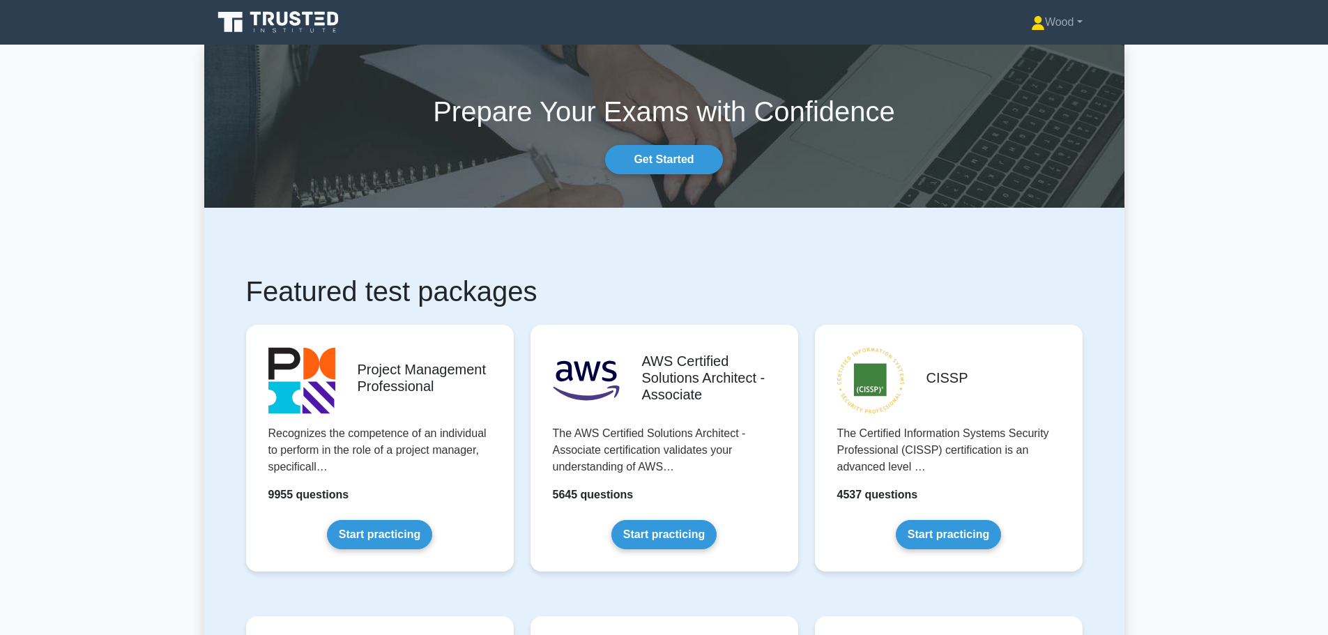 This screenshot has height=635, width=1328. What do you see at coordinates (664, 112) in the screenshot?
I see `h1: Prepare Your Exams with Confidence` at bounding box center [664, 112].